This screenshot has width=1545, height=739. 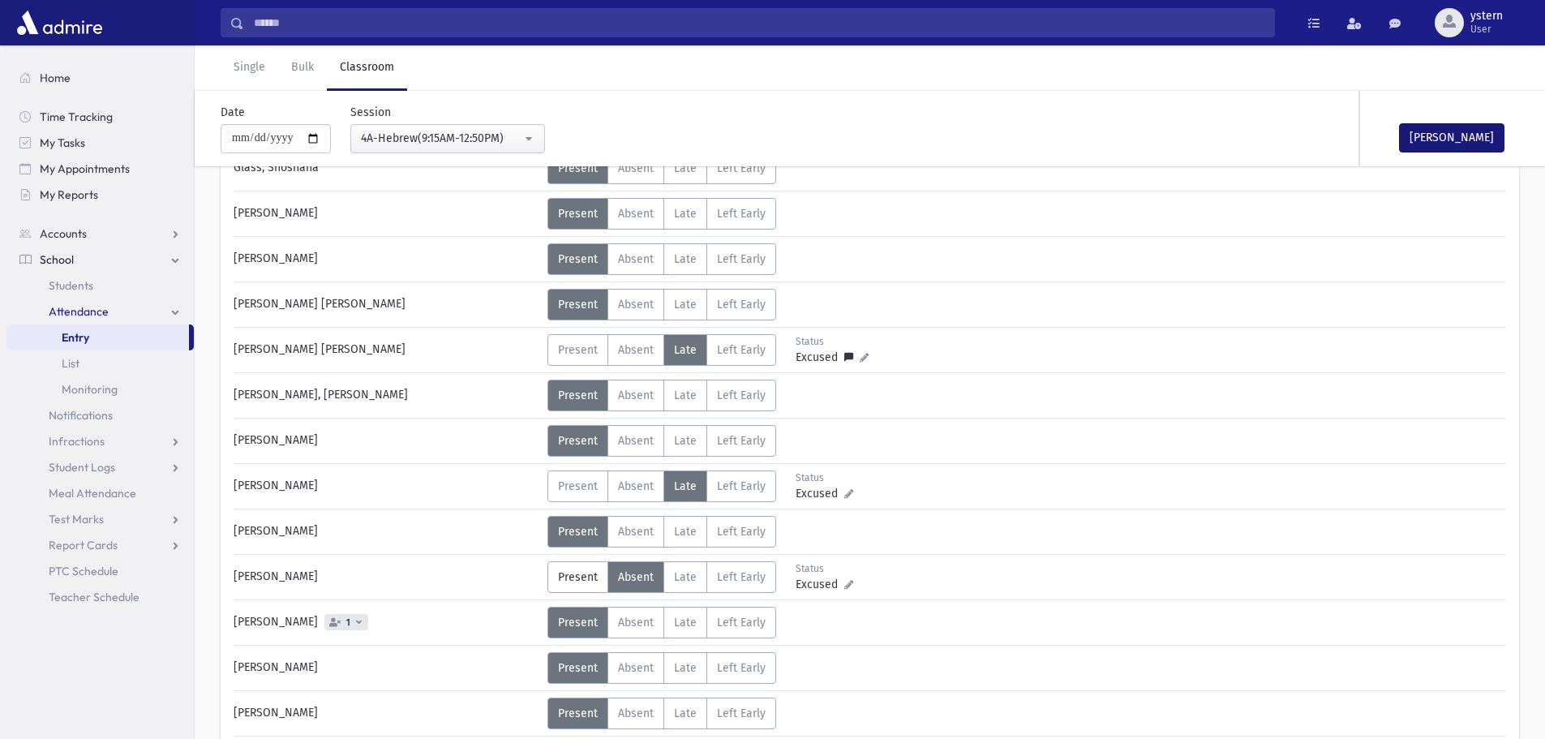 What do you see at coordinates (100, 545) in the screenshot?
I see `a: Report Cards` at bounding box center [100, 545].